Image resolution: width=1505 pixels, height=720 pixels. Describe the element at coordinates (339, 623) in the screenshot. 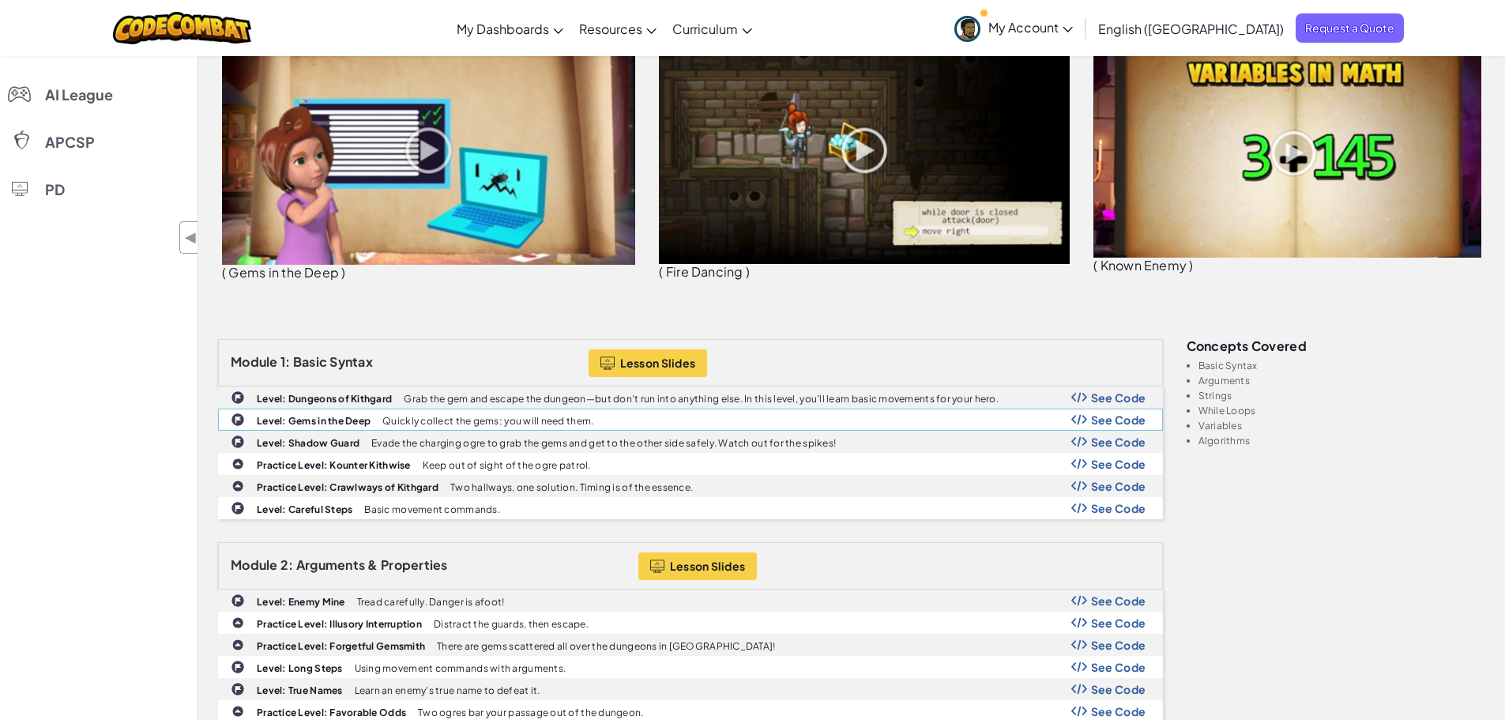

I see `b: Practice Level: Illusory Interruption` at that location.